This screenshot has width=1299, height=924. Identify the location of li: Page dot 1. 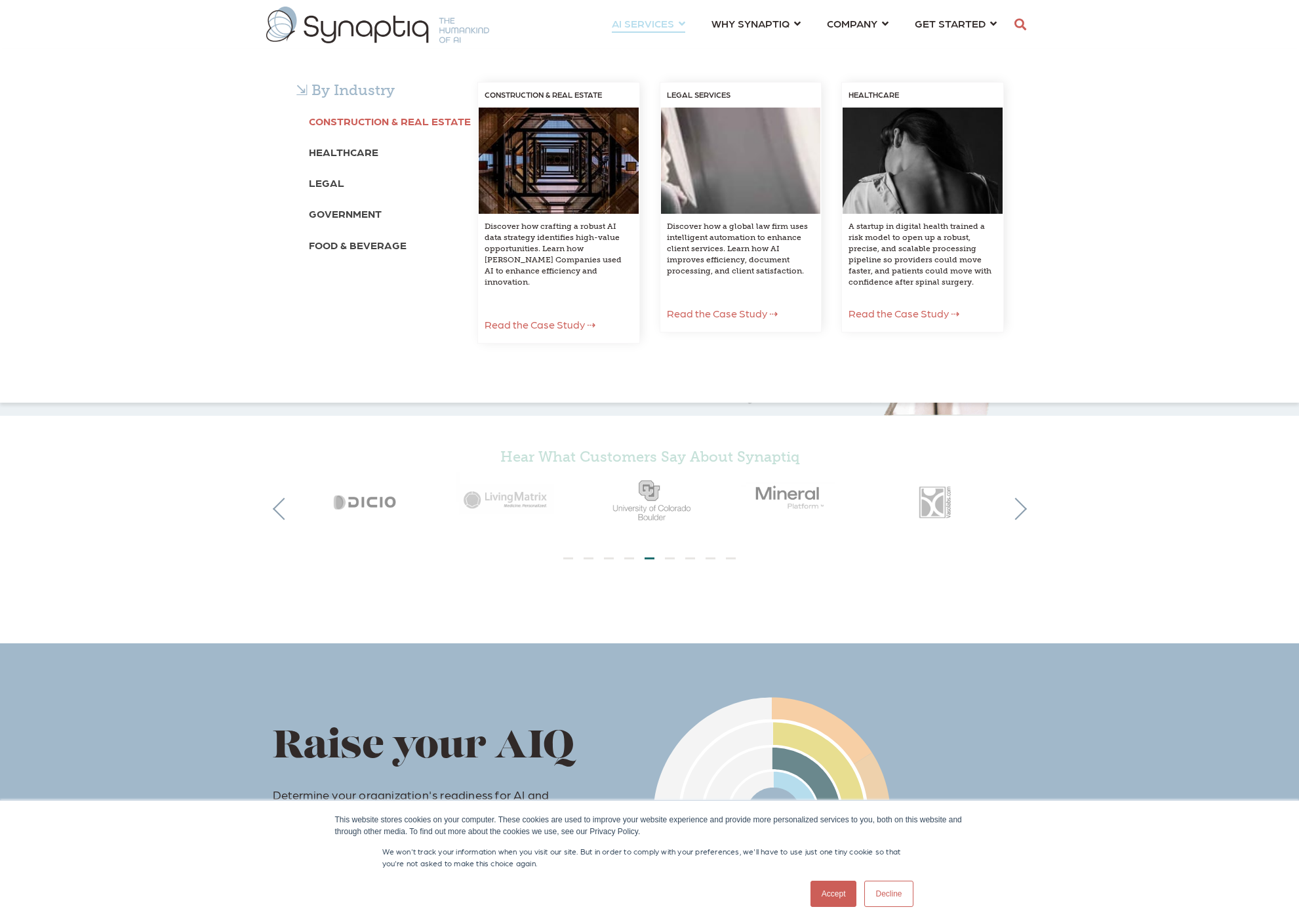
(568, 558).